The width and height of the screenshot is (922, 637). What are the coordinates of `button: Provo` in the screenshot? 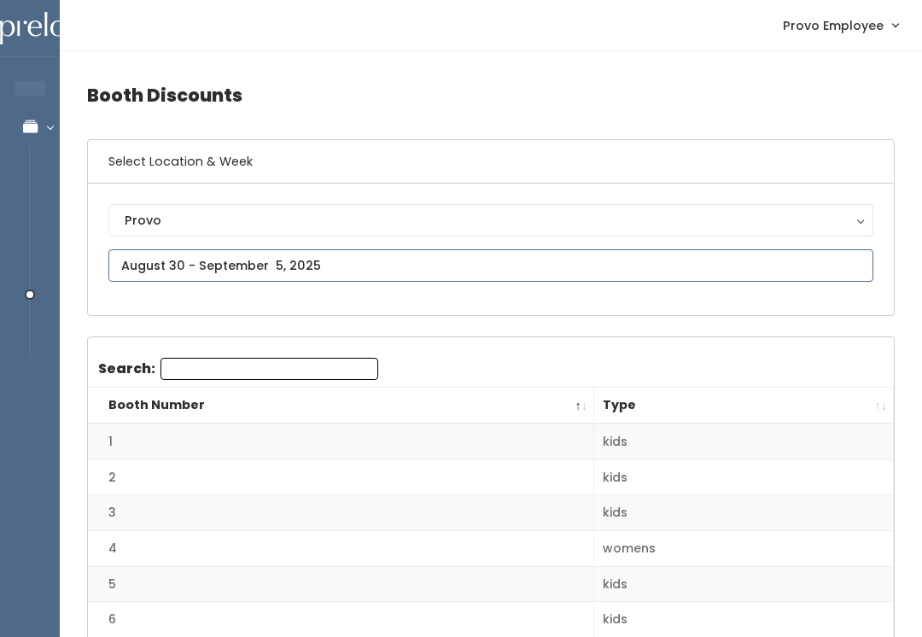 It's located at (491, 220).